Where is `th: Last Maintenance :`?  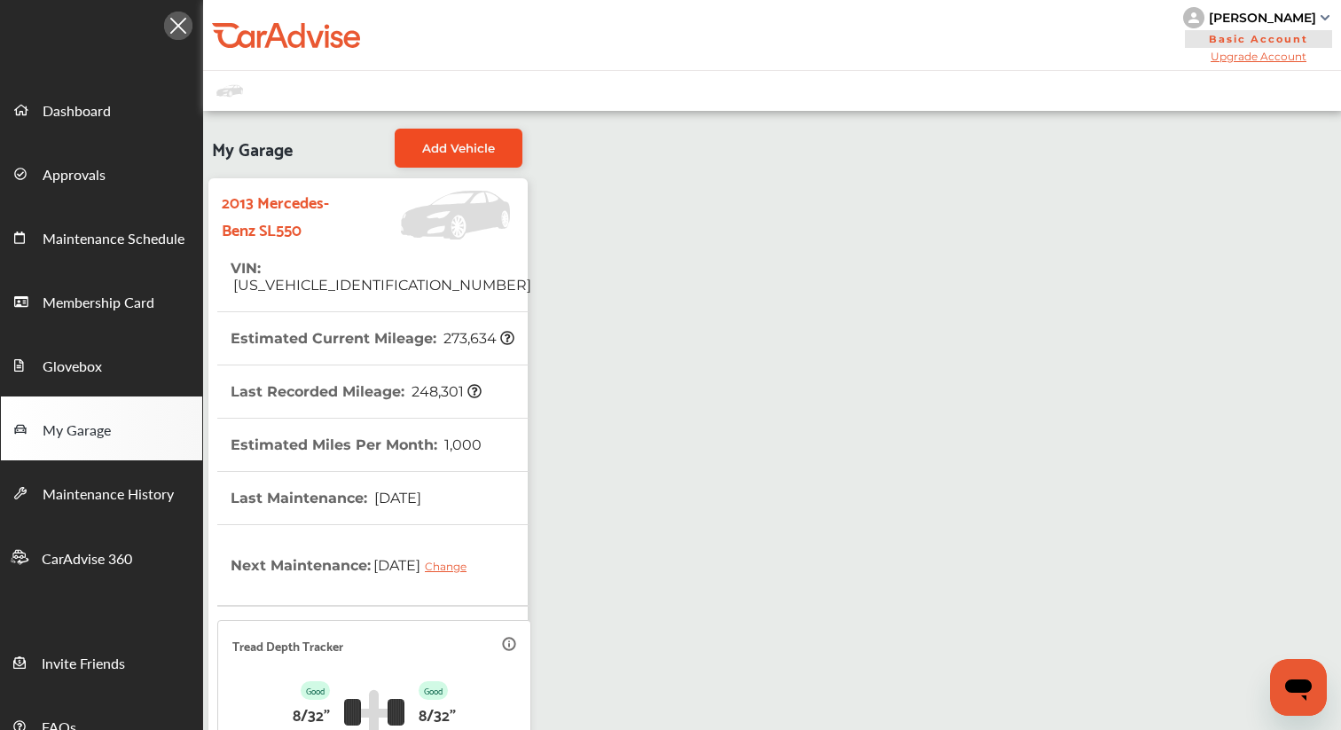
th: Last Maintenance : is located at coordinates (326, 498).